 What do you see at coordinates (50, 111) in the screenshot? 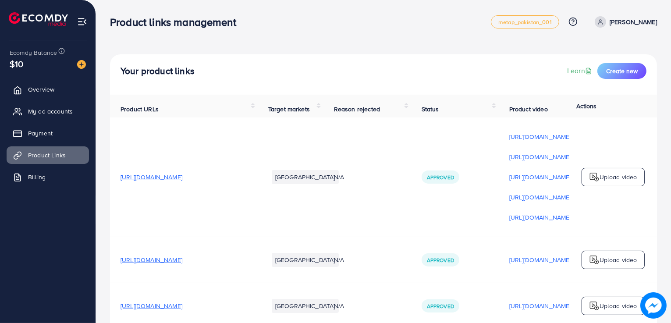
I see `span: My ad accounts` at bounding box center [50, 111].